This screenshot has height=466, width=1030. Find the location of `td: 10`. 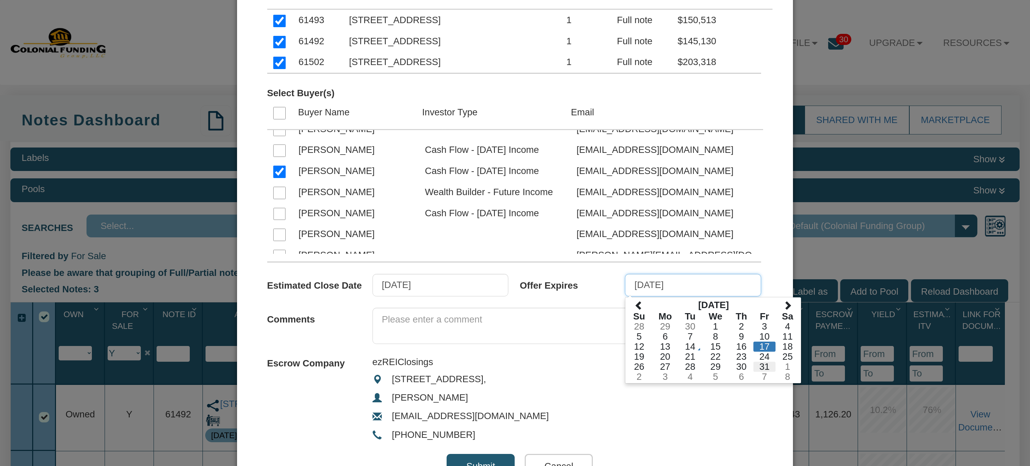

td: 10 is located at coordinates (765, 337).